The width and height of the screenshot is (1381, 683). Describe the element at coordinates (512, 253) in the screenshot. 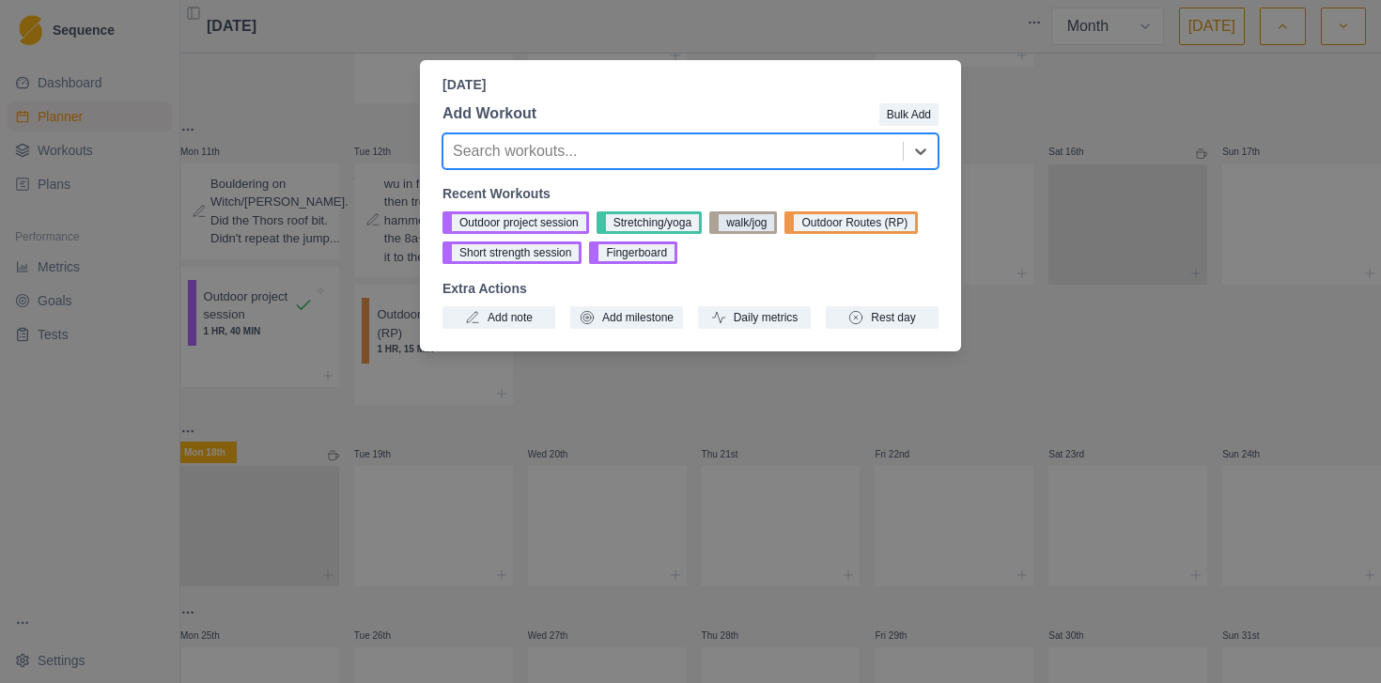

I see `button: Short strength session` at that location.